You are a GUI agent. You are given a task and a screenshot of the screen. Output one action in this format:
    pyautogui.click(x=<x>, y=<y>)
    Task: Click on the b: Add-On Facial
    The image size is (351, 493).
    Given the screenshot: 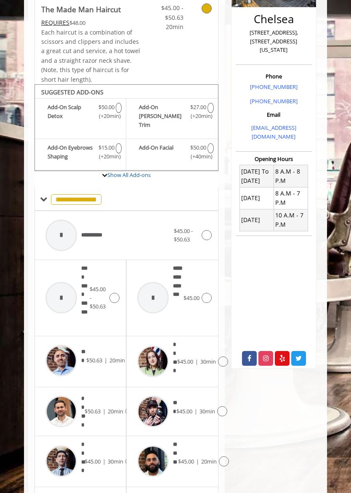 What is the action you would take?
    pyautogui.click(x=164, y=152)
    